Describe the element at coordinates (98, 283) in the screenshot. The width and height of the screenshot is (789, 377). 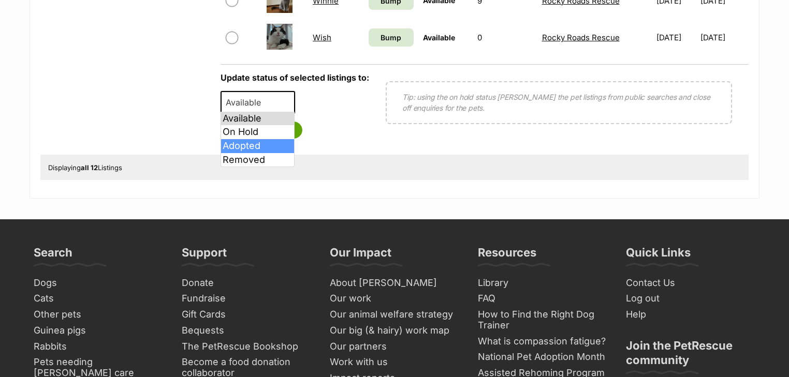
I see `a: Dogs` at that location.